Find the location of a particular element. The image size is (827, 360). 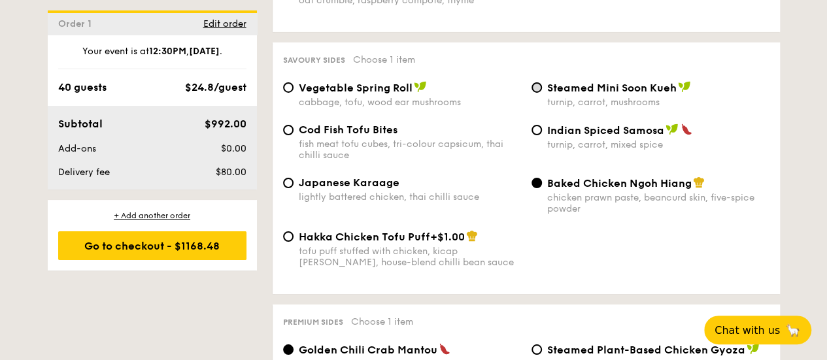

div: + Add another order is located at coordinates (152, 216).